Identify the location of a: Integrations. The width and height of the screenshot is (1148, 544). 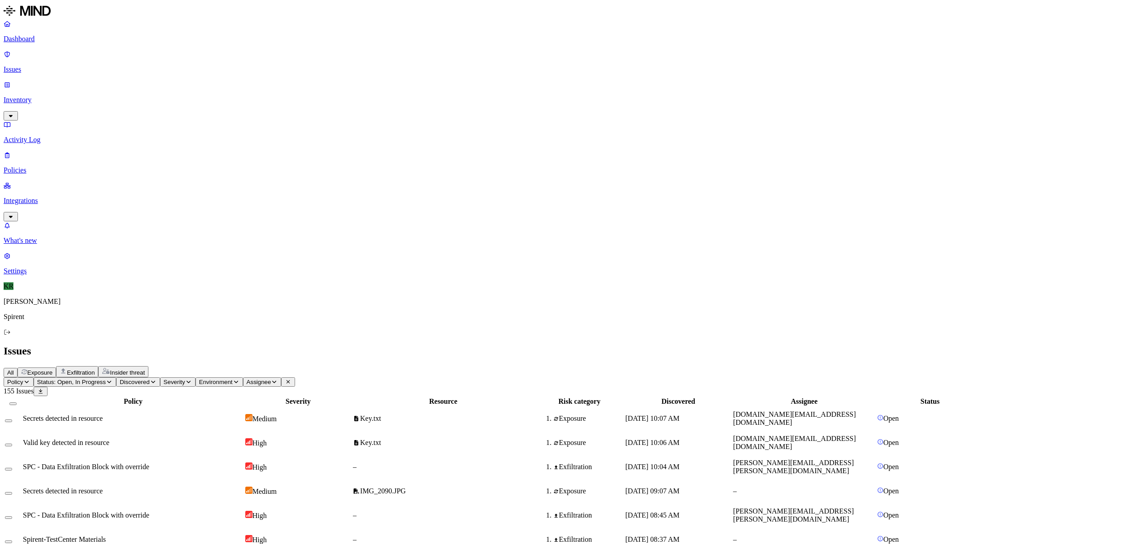
(574, 201).